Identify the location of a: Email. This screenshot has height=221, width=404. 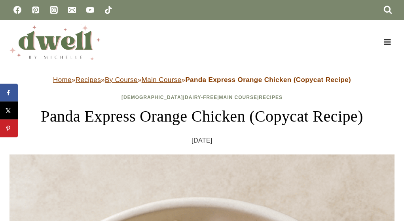
(72, 10).